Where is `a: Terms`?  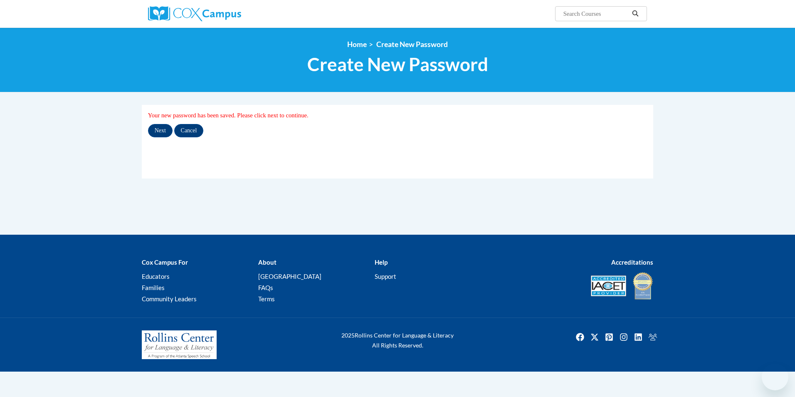
a: Terms is located at coordinates (267, 299).